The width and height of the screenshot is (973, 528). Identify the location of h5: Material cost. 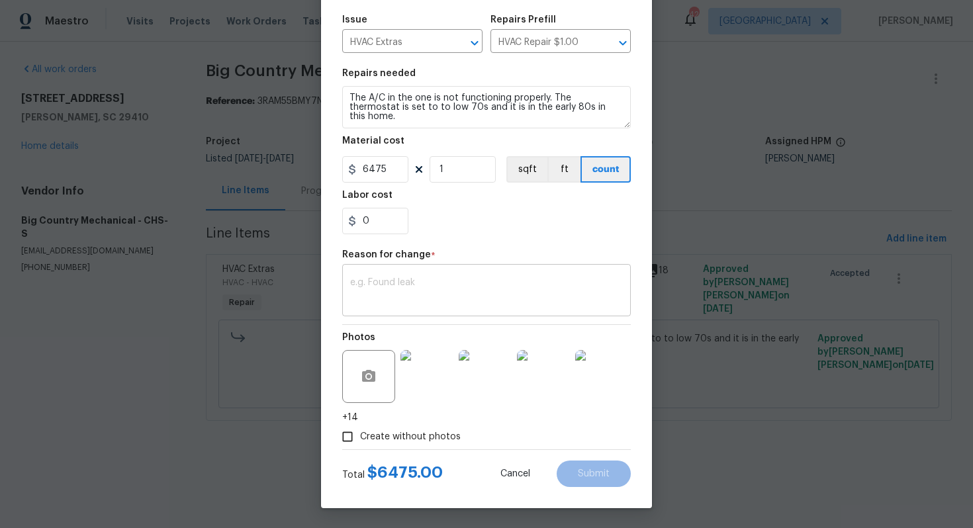
(373, 141).